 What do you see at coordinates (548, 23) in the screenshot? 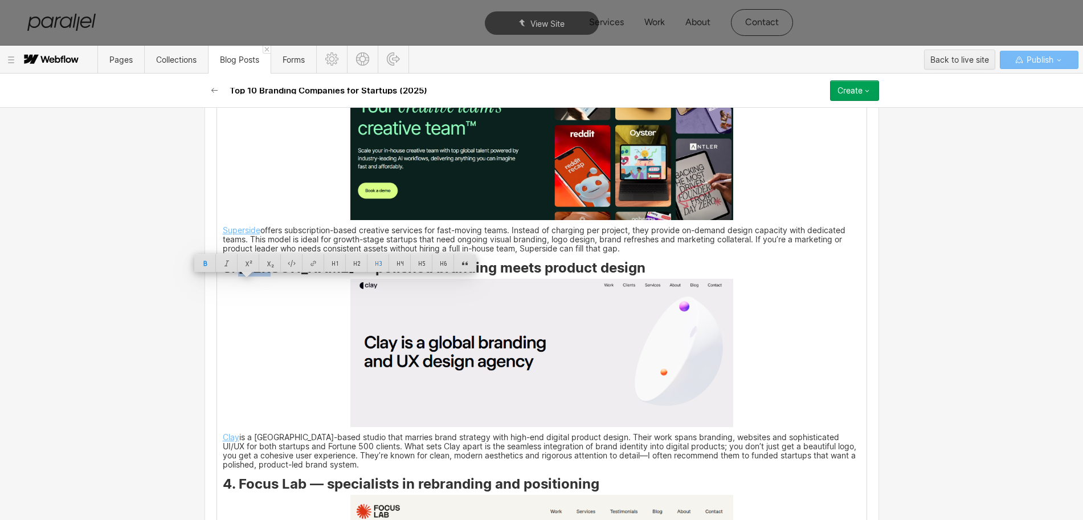
I see `span: View Site` at bounding box center [548, 23].